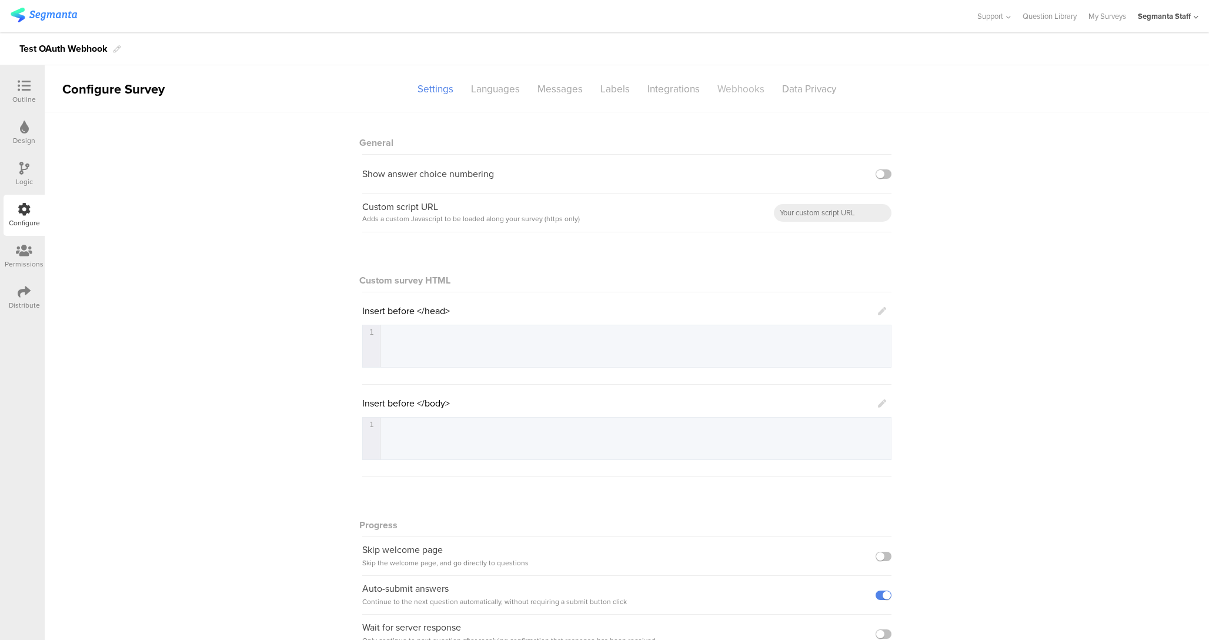  What do you see at coordinates (833, 213) in the screenshot?
I see `input: Your custom script URL` at bounding box center [833, 213].